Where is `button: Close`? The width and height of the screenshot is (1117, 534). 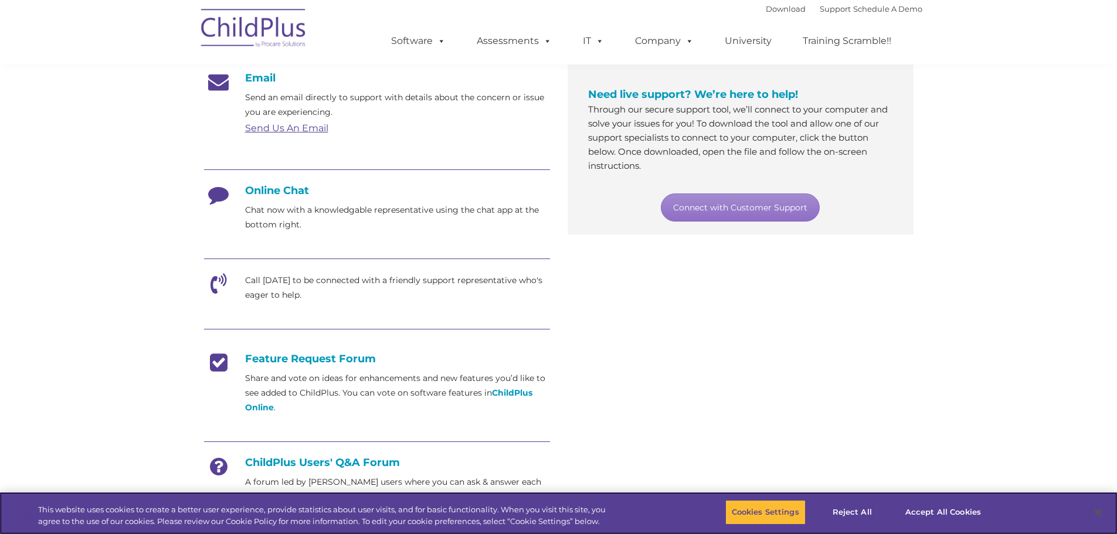 button: Close is located at coordinates (1099, 513).